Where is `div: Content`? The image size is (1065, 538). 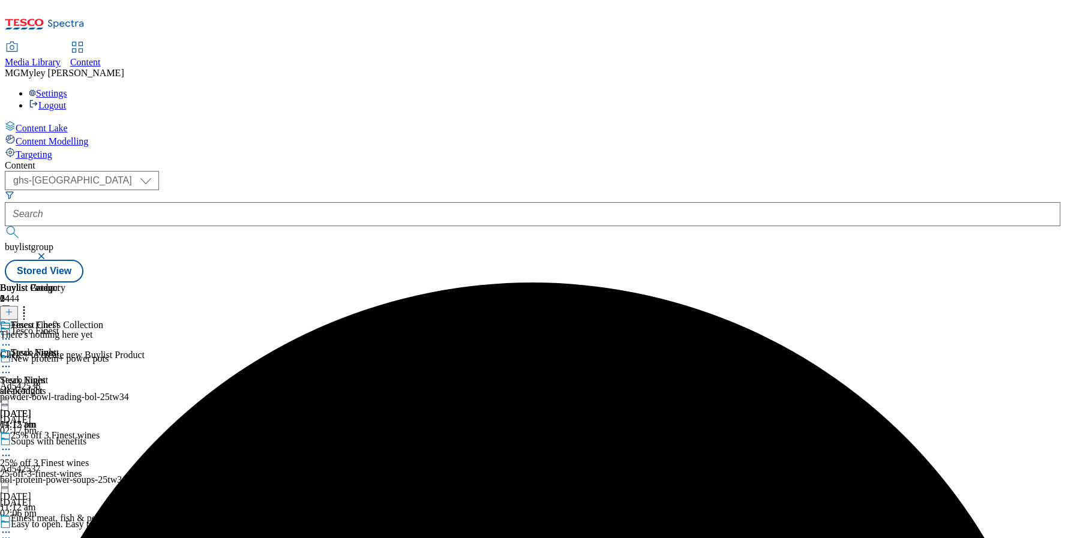 div: Content is located at coordinates (532, 166).